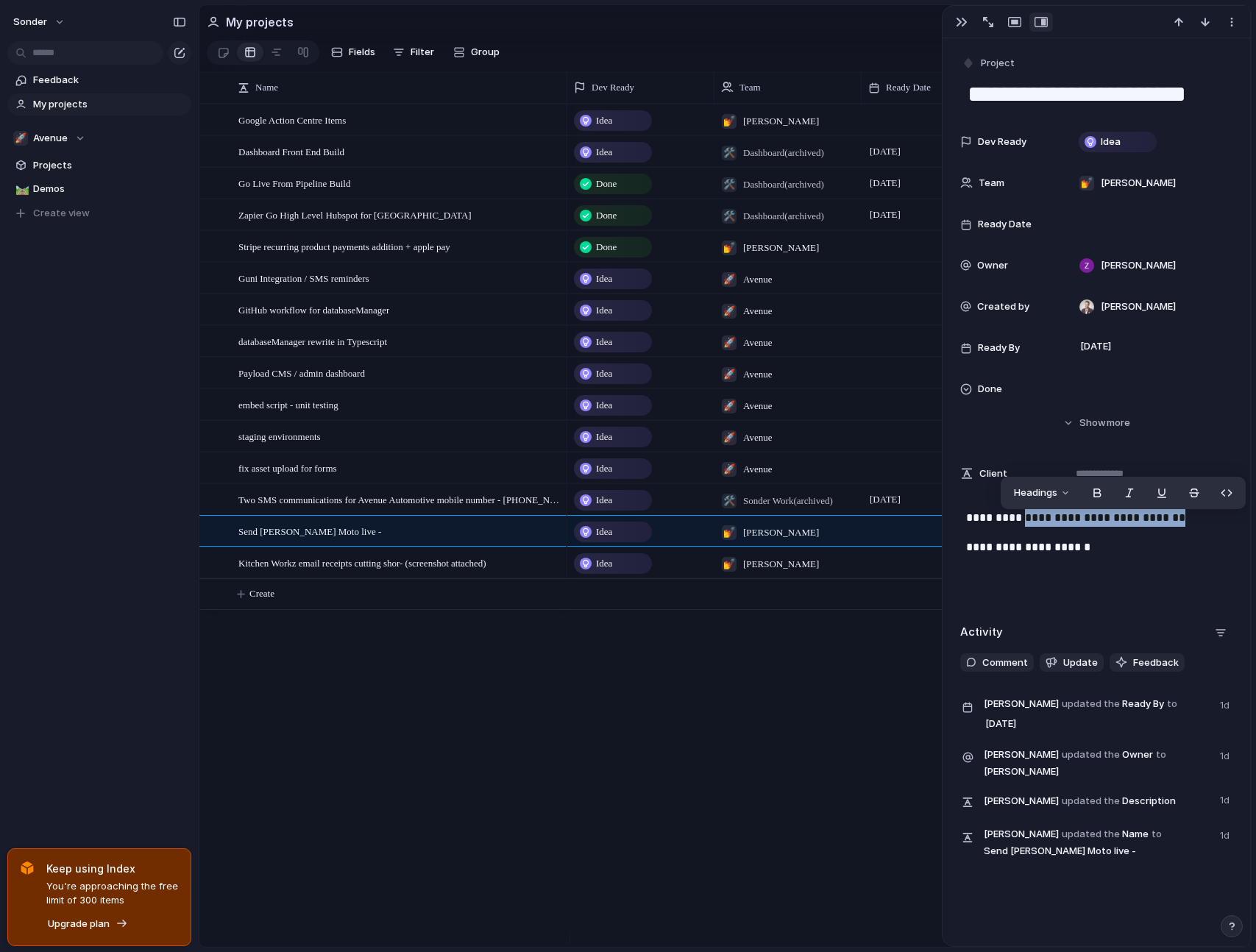  I want to click on span: Created by, so click(1003, 307).